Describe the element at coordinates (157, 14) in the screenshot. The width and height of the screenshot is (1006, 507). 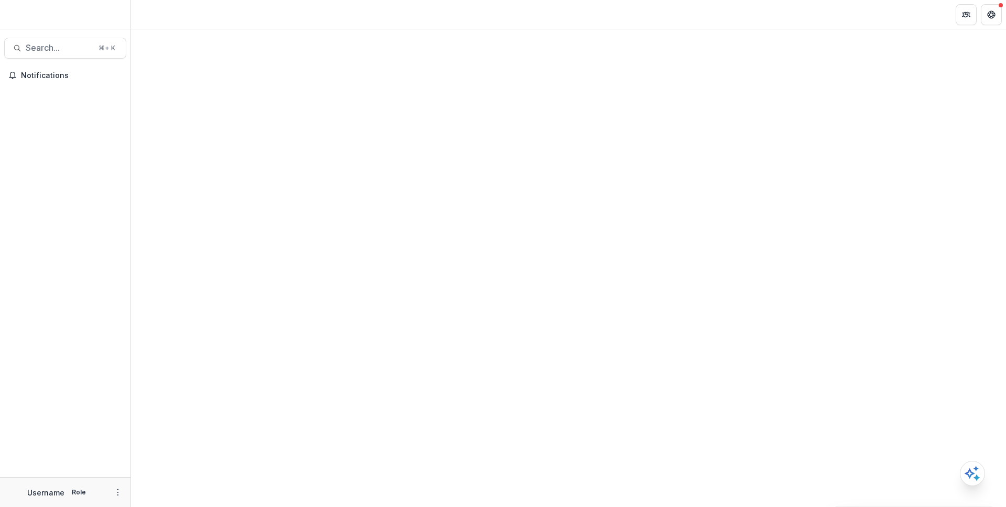
I see `nav: breadcrumb` at that location.